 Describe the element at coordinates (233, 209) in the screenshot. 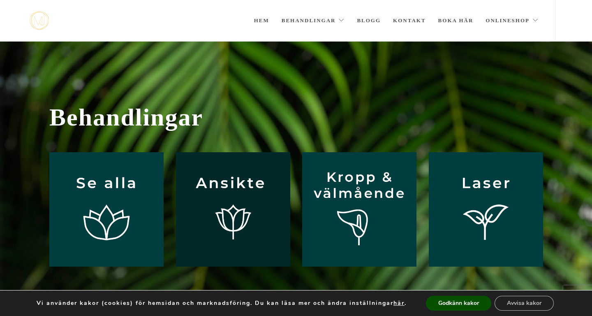

I see `img: ansikte` at that location.